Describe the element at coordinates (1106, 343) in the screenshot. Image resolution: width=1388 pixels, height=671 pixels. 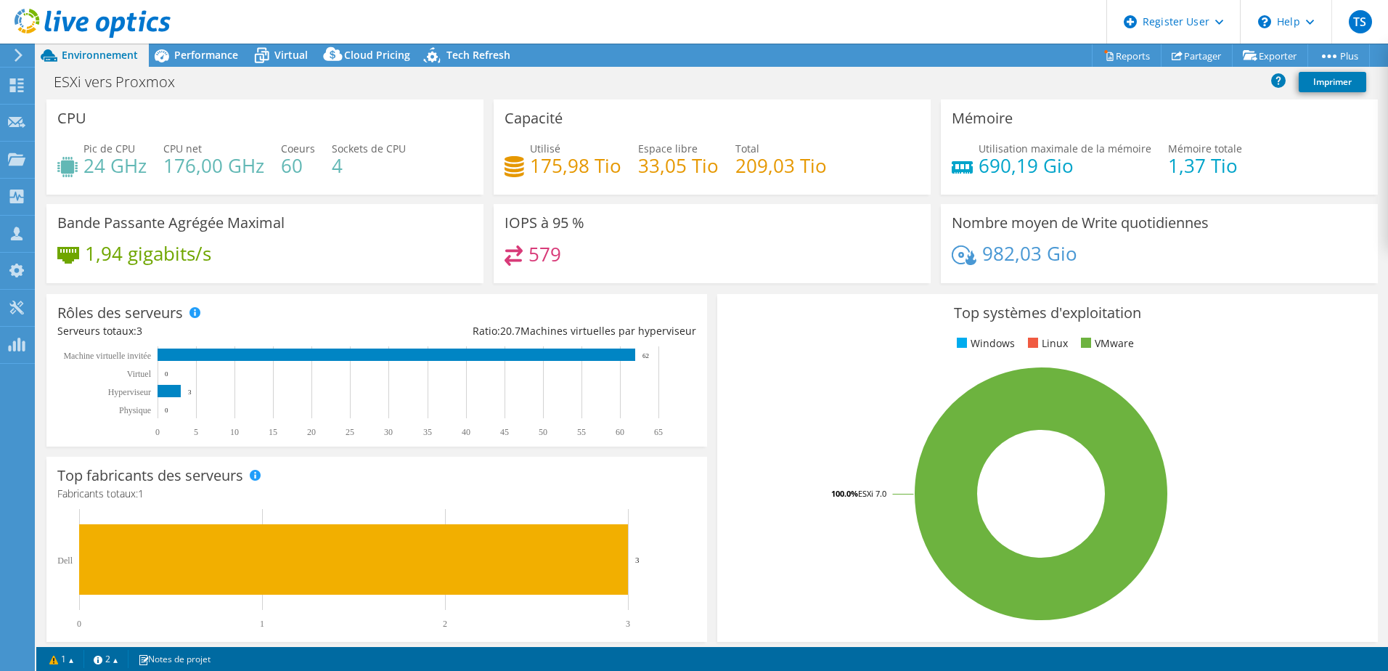
I see `li: VMware` at that location.